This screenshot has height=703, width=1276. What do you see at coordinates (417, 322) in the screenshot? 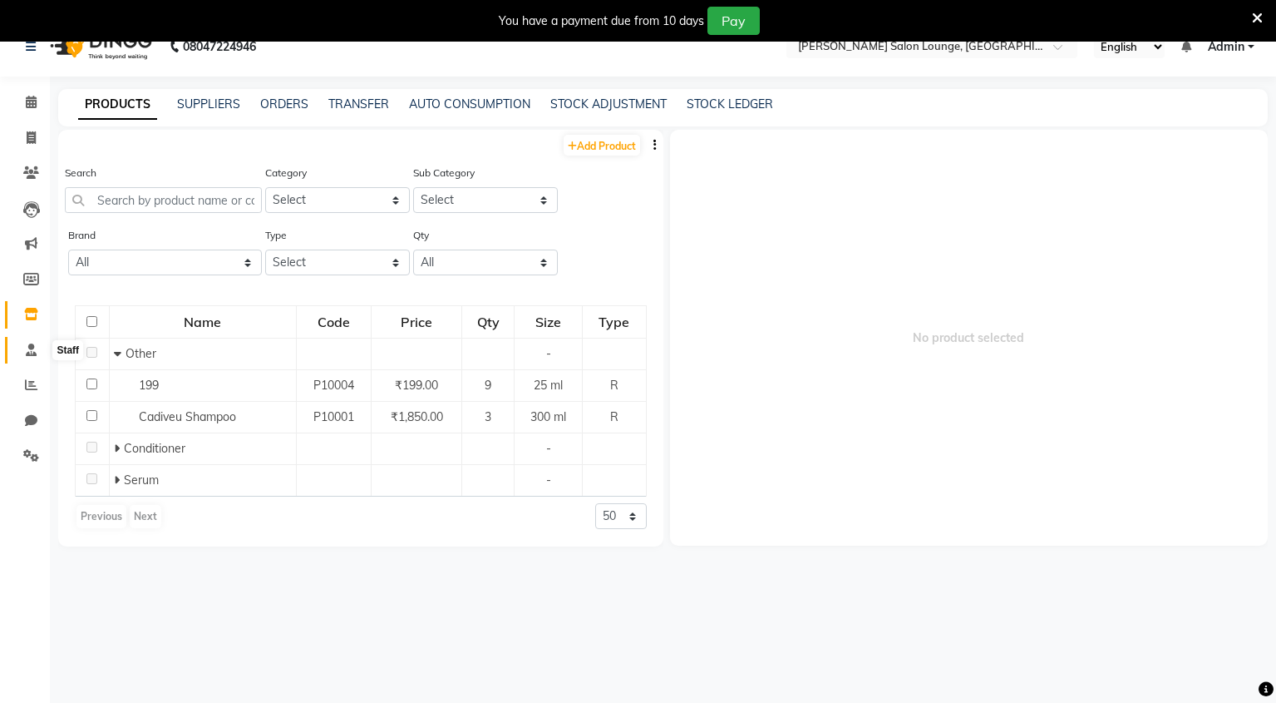
I see `div: Price` at bounding box center [417, 322].